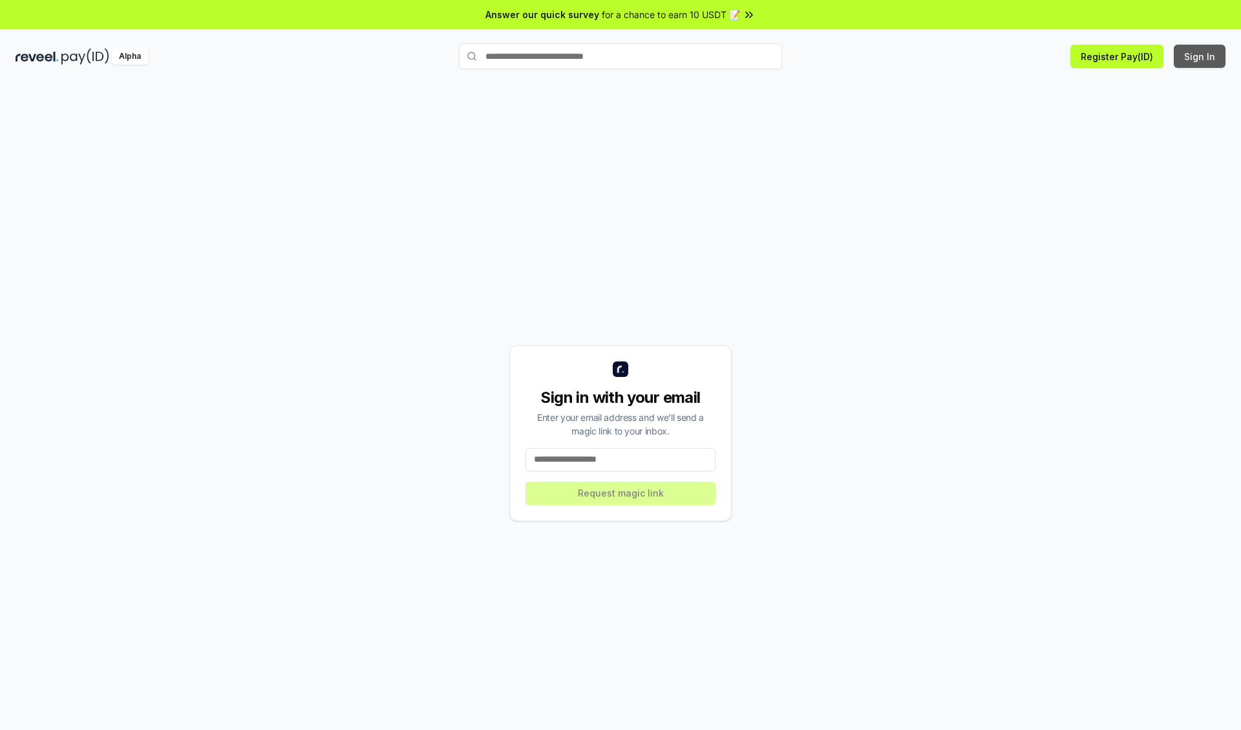  I want to click on div: Enter your email address and we’ll send a magic link to your inbox., so click(621, 424).